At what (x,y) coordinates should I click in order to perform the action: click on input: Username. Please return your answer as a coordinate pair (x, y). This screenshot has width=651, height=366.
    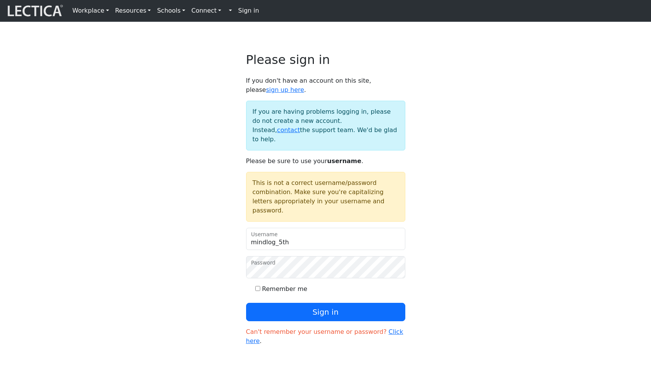
    Looking at the image, I should click on (325, 239).